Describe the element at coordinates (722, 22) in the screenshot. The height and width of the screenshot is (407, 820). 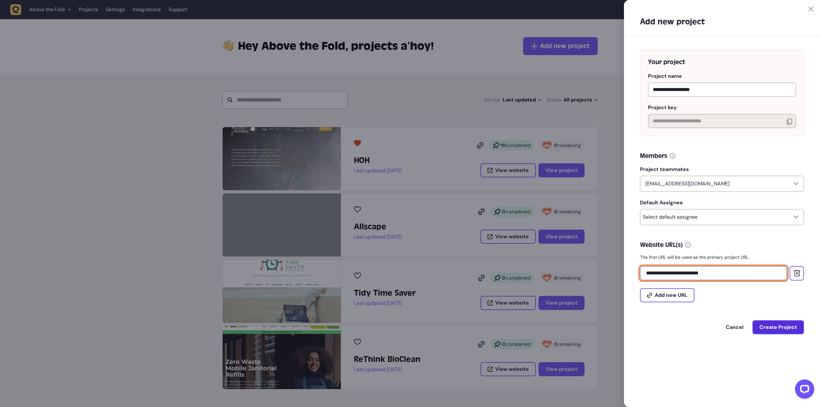
I see `h3: Add new project` at that location.